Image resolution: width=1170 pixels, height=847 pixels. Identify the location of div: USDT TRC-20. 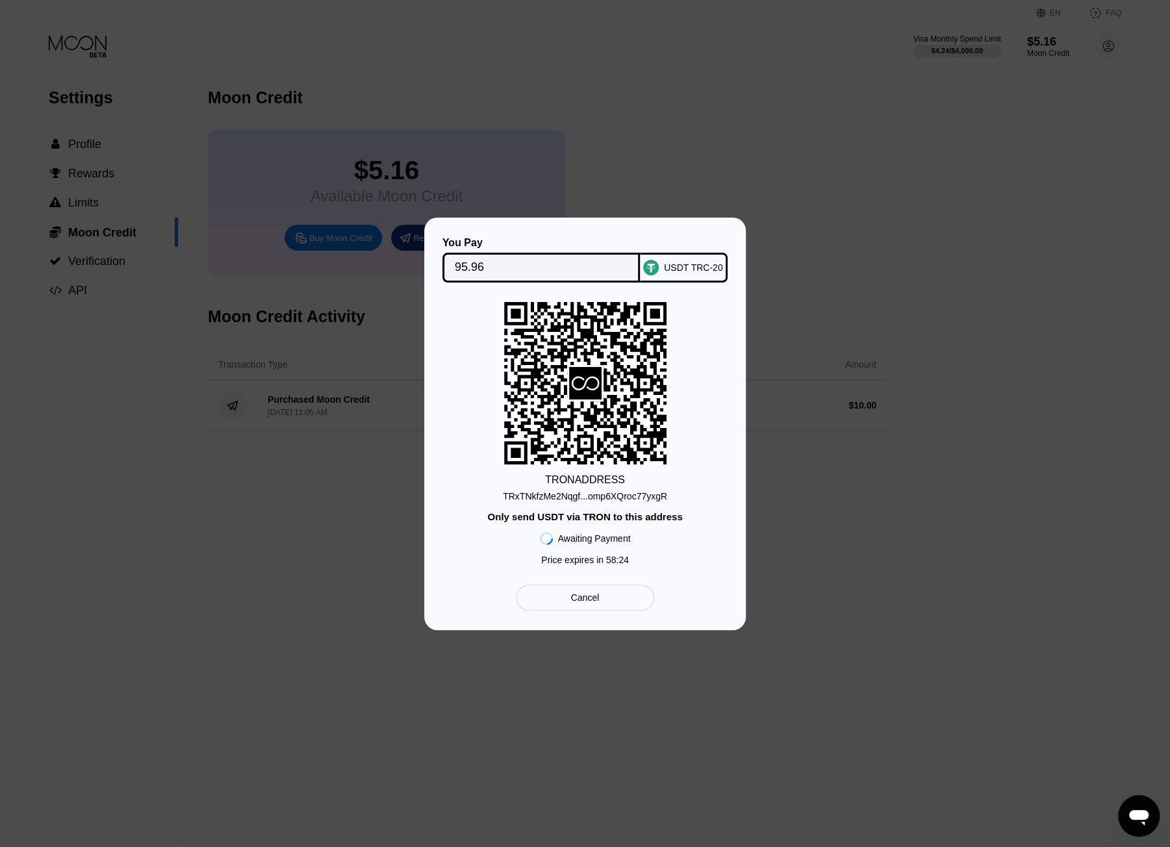
(693, 268).